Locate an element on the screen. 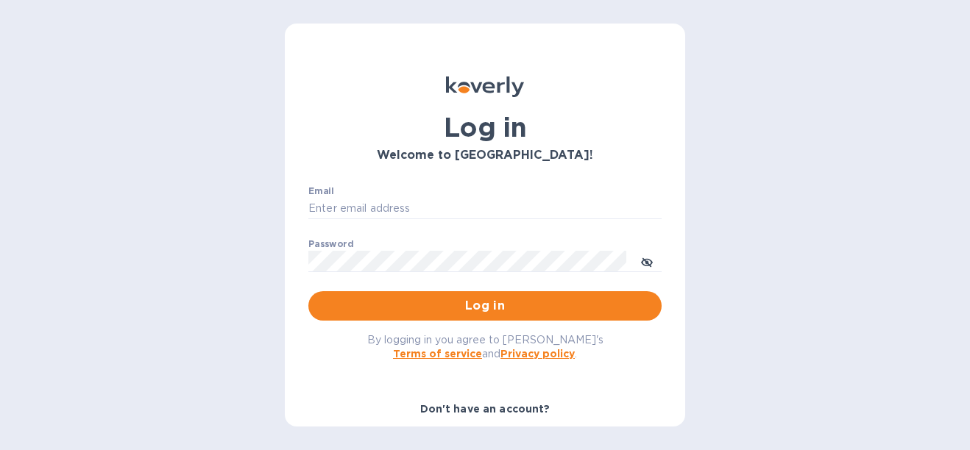  span: Log in is located at coordinates (485, 306).